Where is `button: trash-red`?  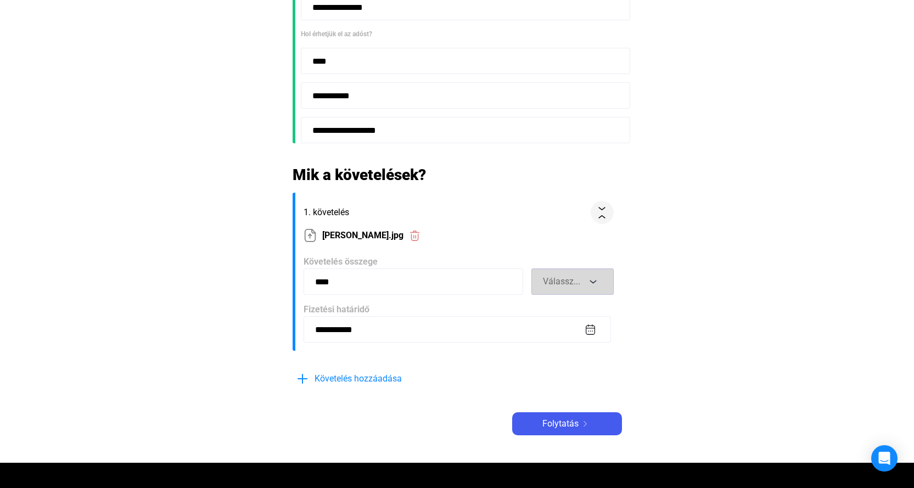 button: trash-red is located at coordinates (415, 236).